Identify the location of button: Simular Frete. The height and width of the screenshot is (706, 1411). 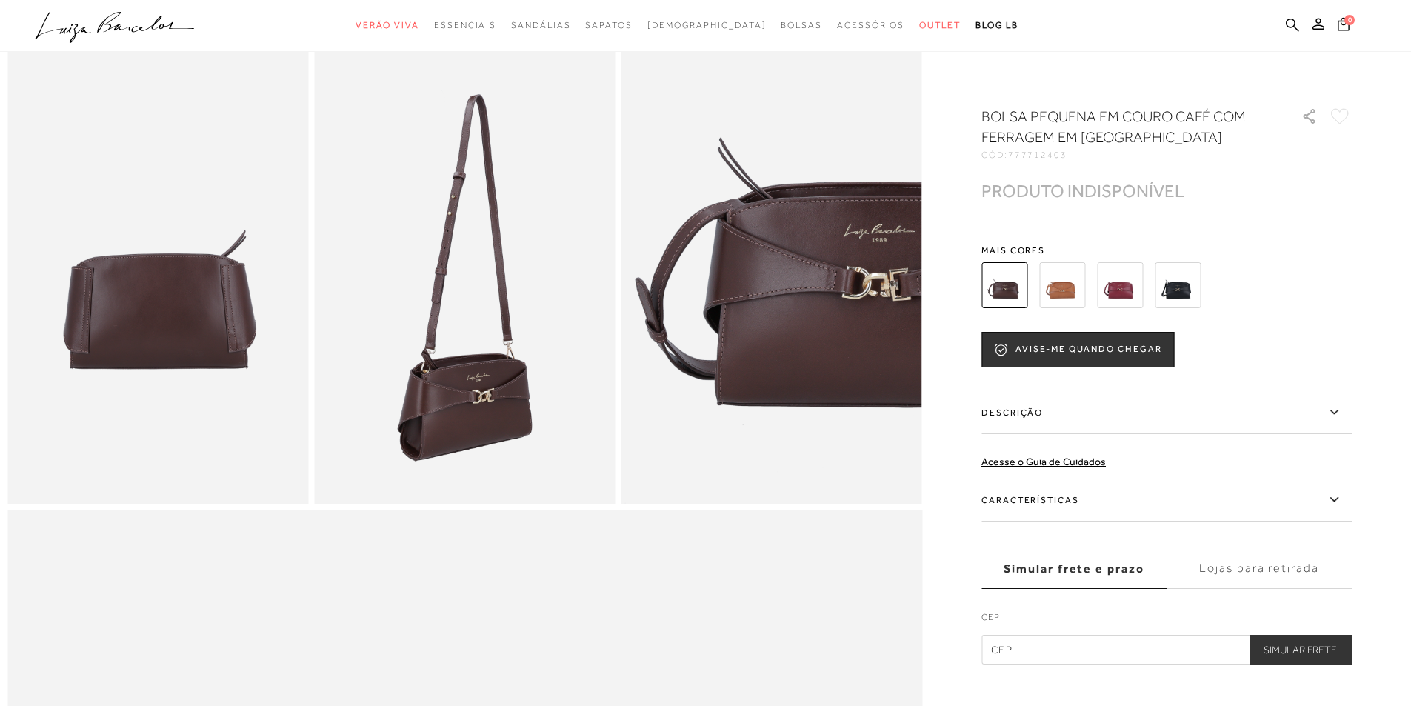
(1300, 649).